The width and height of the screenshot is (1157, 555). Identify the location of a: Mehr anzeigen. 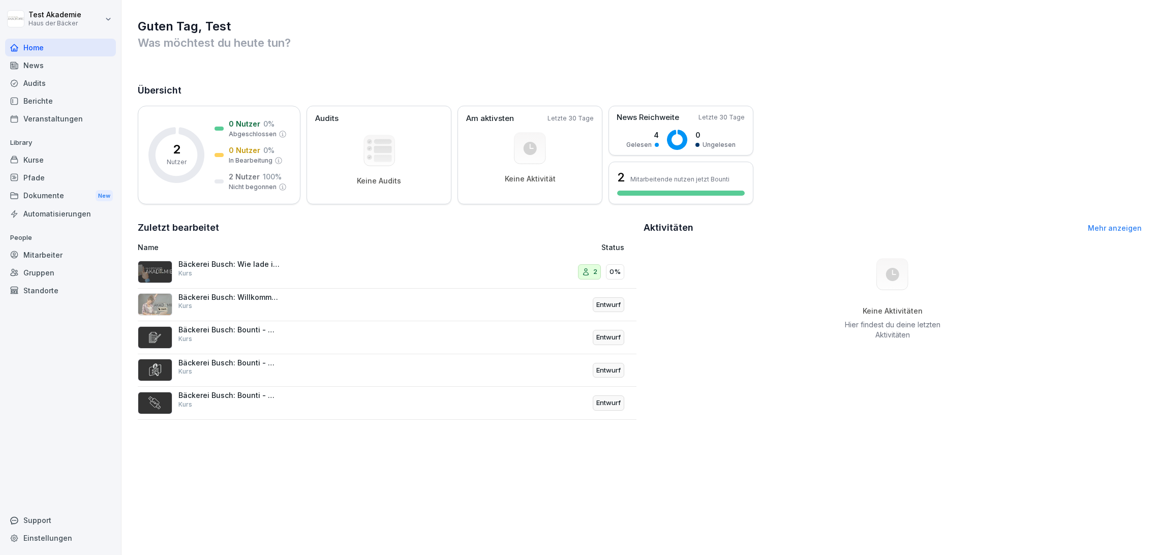
(1114, 228).